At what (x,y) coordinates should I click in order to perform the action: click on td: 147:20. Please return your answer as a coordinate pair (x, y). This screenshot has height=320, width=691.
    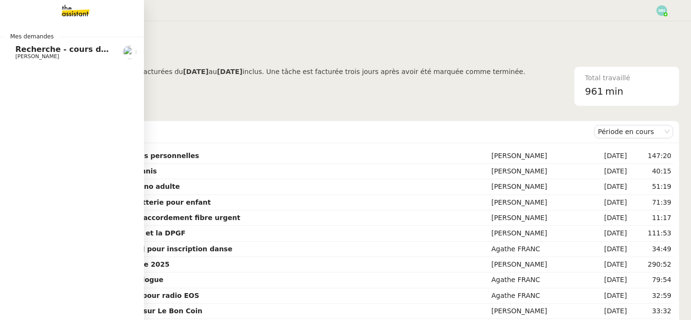
    Looking at the image, I should click on (651, 156).